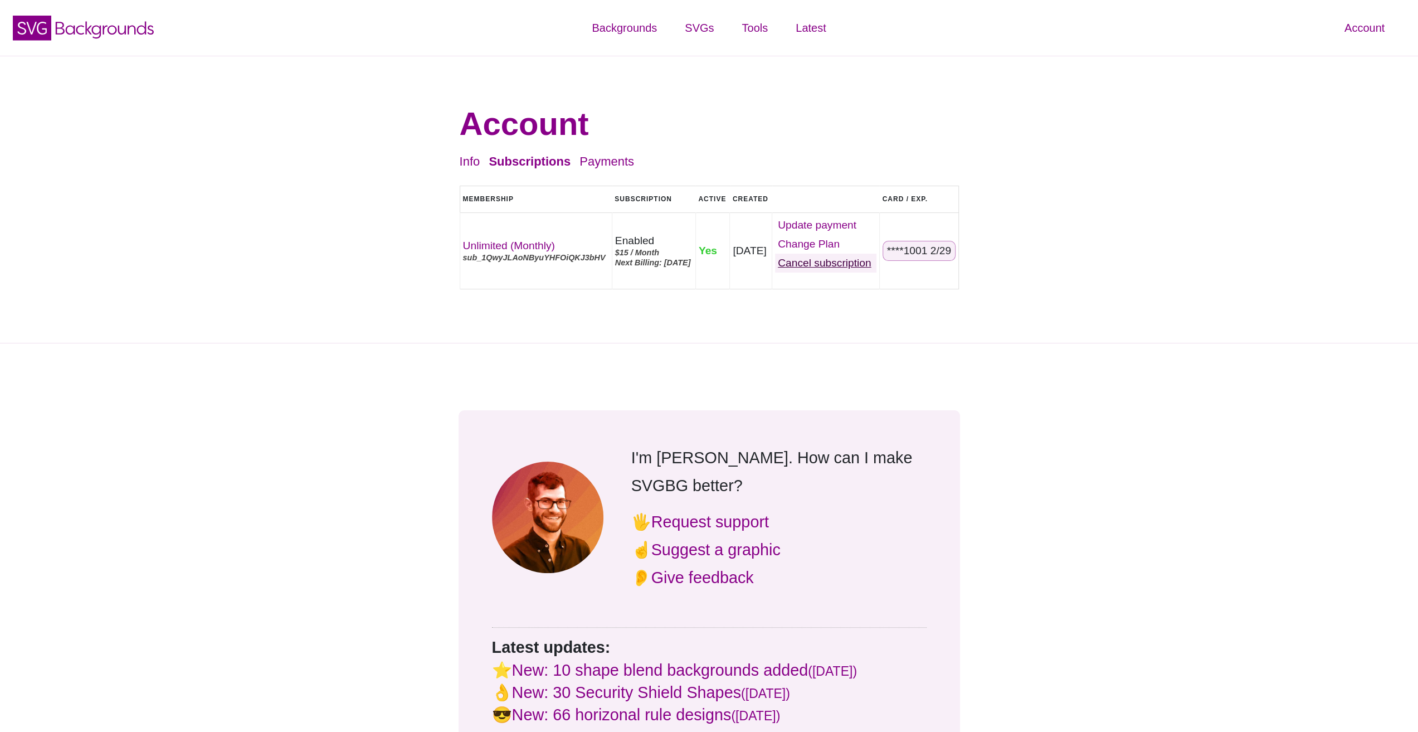  Describe the element at coordinates (710, 522) in the screenshot. I see `a: Request support` at that location.